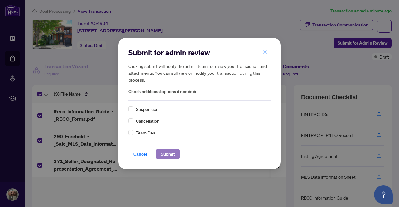 Image resolution: width=399 pixels, height=207 pixels. I want to click on span: Cancel, so click(140, 154).